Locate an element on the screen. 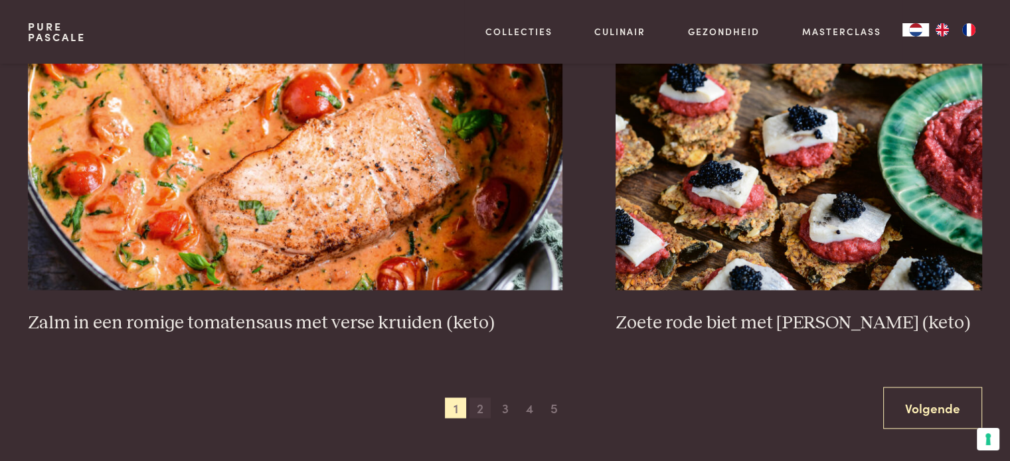 The width and height of the screenshot is (1010, 461). a: Zalm in een romige tomatensaus met verse kruiden (keto) Zalm in een romige tomatensaus met verse ... is located at coordinates (295, 179).